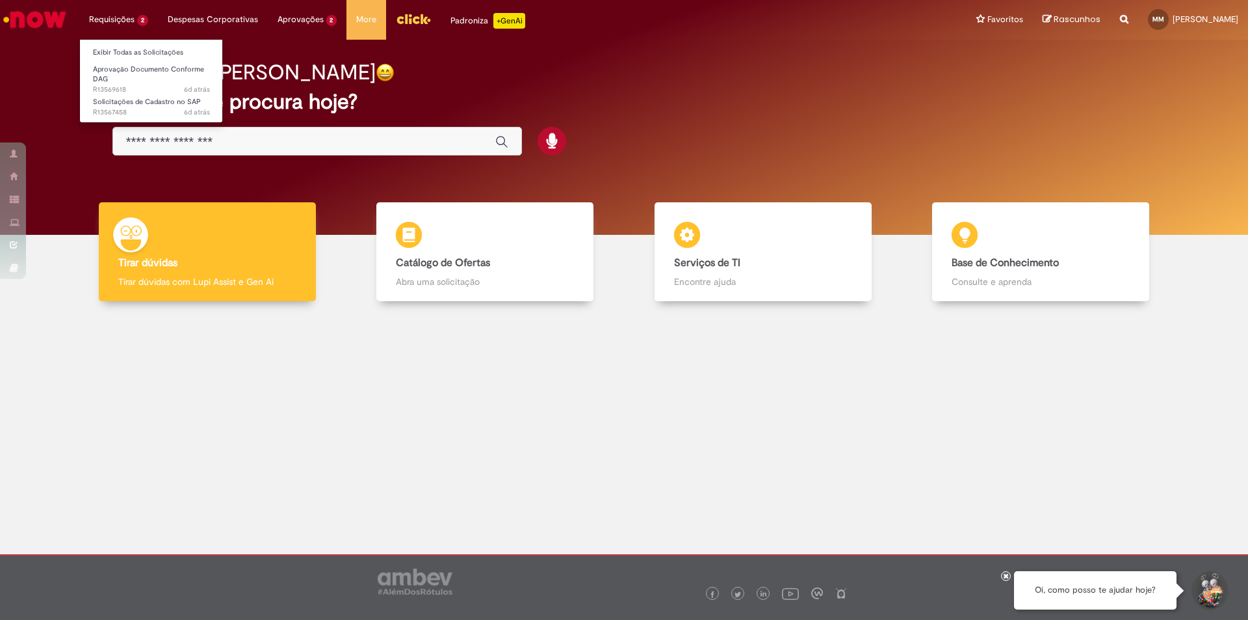  Describe the element at coordinates (197, 89) in the screenshot. I see `time: 26/09/2025 10:09:36` at that location.